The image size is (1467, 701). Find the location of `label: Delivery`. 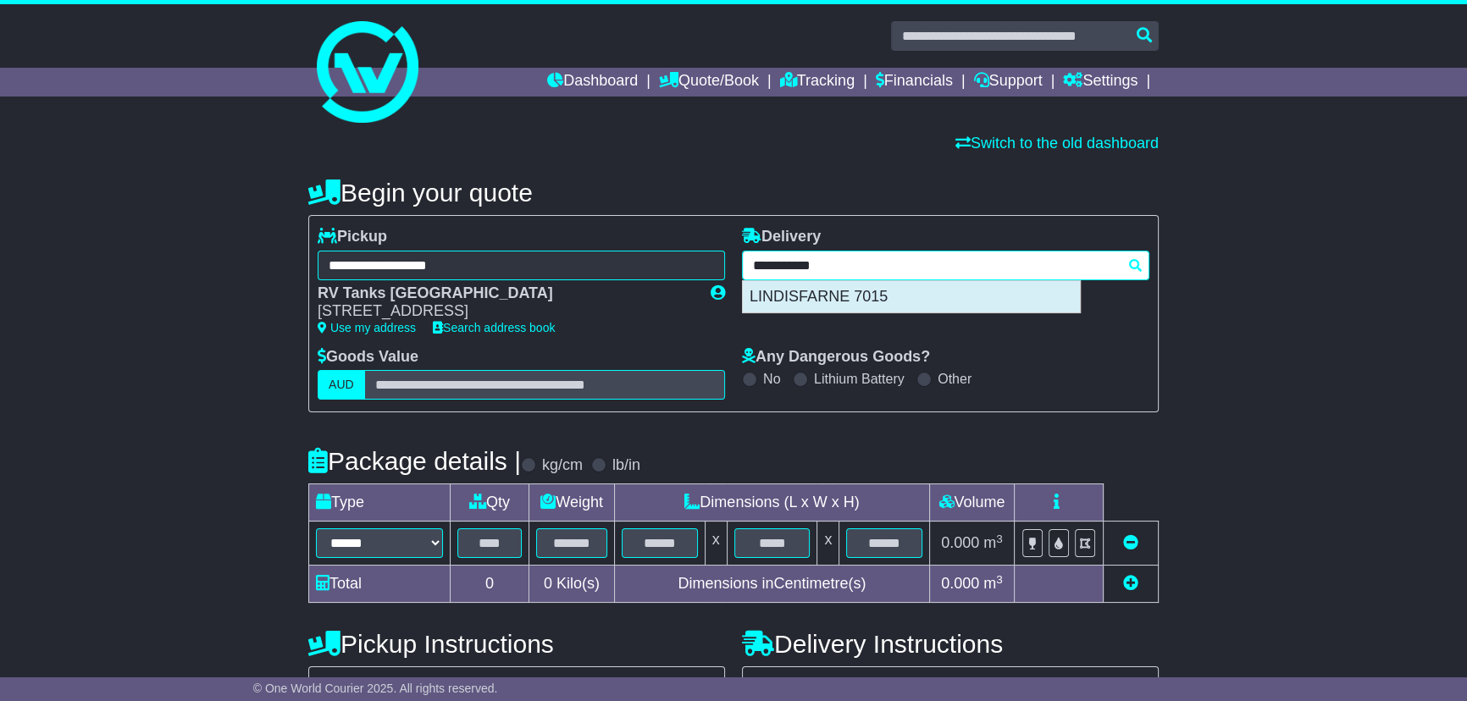

label: Delivery is located at coordinates (781, 237).